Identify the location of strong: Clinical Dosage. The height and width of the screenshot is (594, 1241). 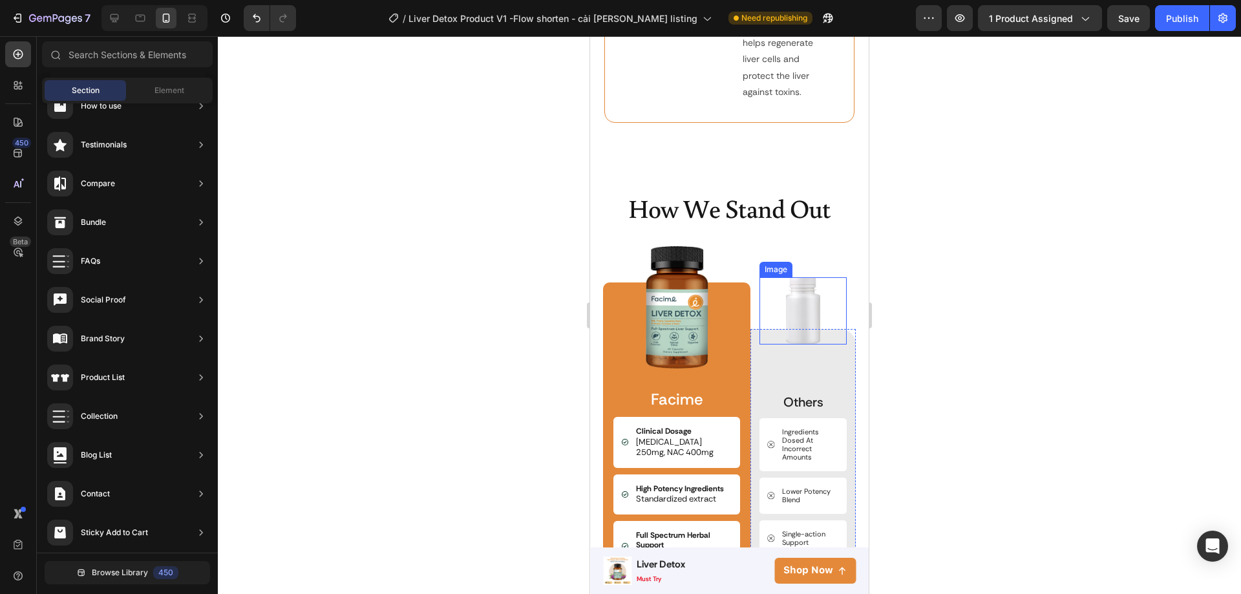
(74, 395).